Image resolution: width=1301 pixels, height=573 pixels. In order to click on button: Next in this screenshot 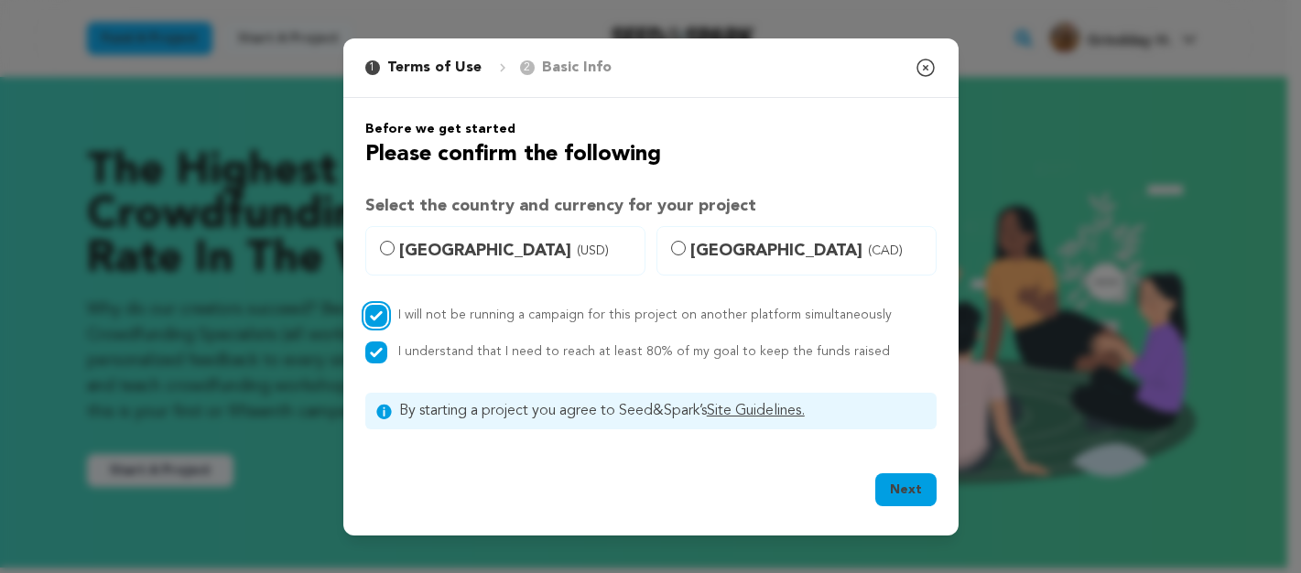, I will do `click(905, 490)`.